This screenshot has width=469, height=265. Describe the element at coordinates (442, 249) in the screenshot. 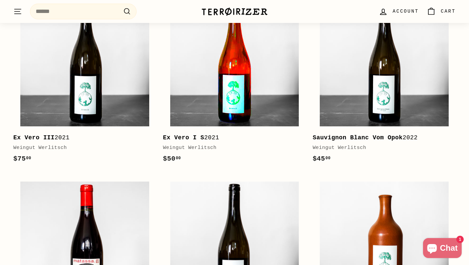

I see `inbox-online-store-chat: Shopify online store chat` at that location.